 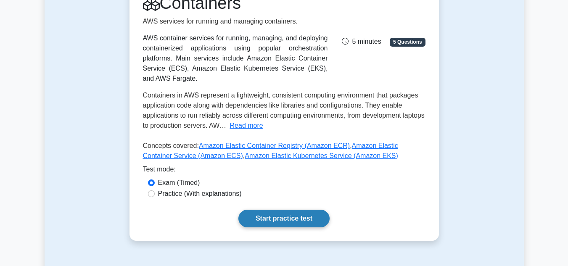 What do you see at coordinates (284, 219) in the screenshot?
I see `a: Start practice test` at bounding box center [284, 219].